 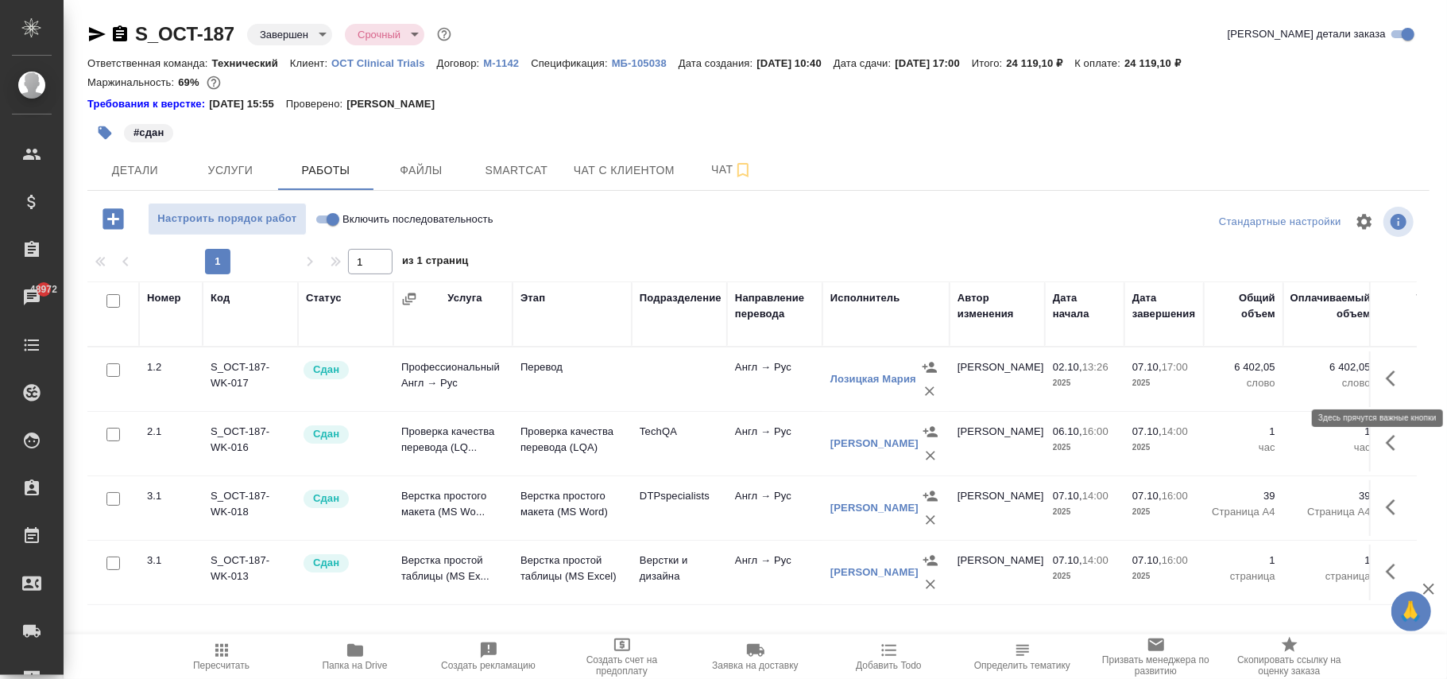 What do you see at coordinates (756, 656) in the screenshot?
I see `button: Заявка на доставку` at bounding box center [756, 656].